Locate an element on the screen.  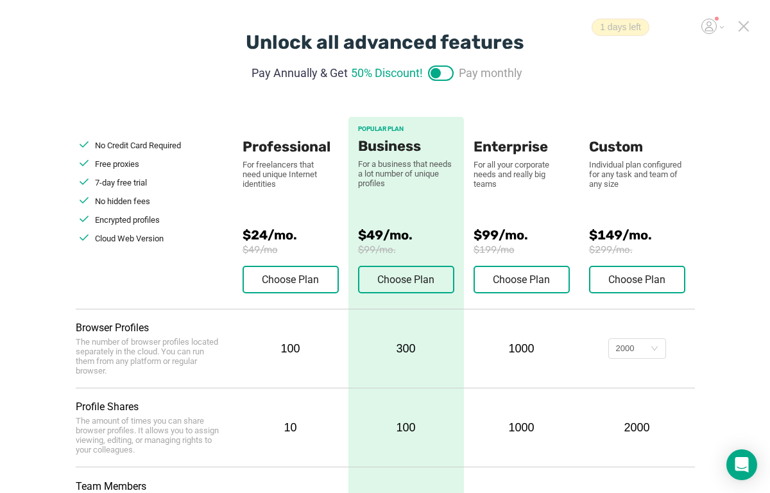
div: 300 is located at coordinates (406, 349).